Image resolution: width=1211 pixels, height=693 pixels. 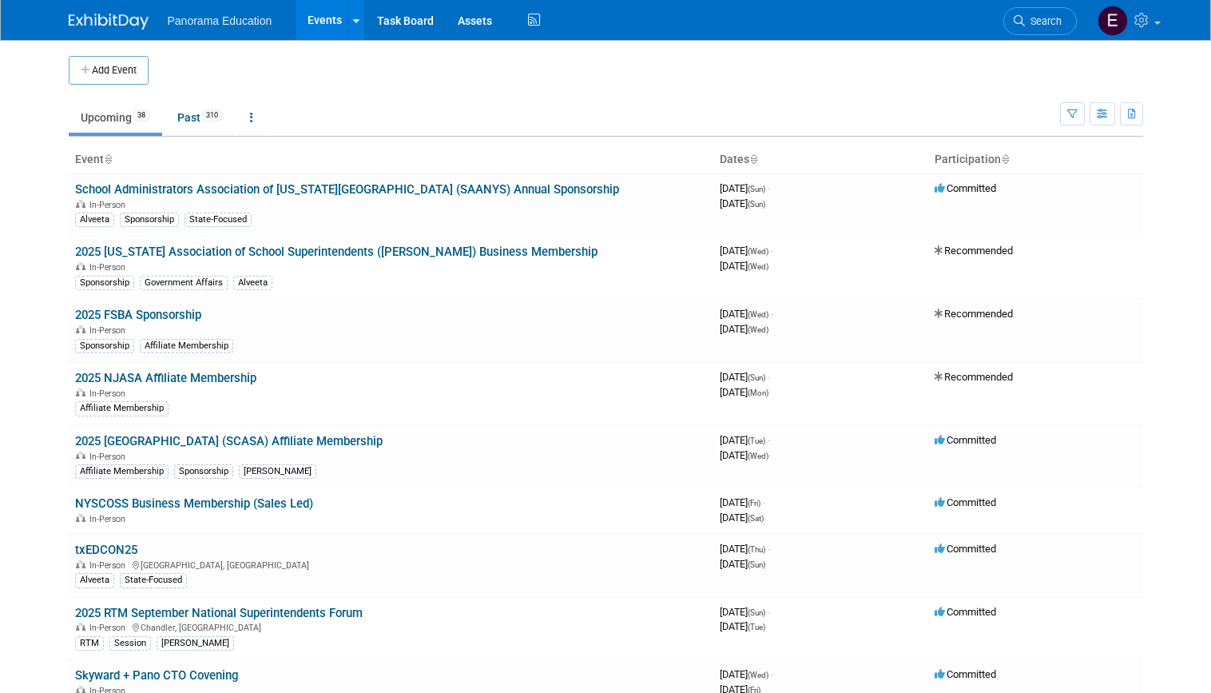 I want to click on span: (Sat), so click(x=756, y=518).